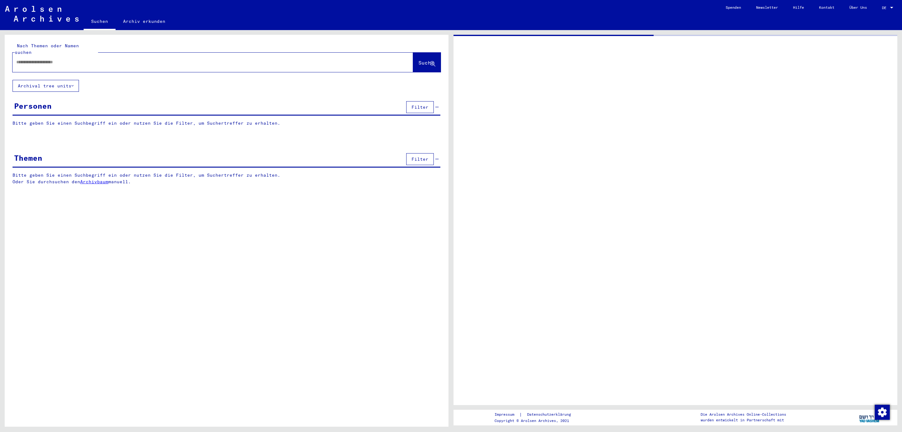 The image size is (902, 432). I want to click on p: Bitte geben Sie einen Suchbegriff ein oder nutzen Sie die Filter, um Suchertreffer zu erhalten., so click(226, 123).